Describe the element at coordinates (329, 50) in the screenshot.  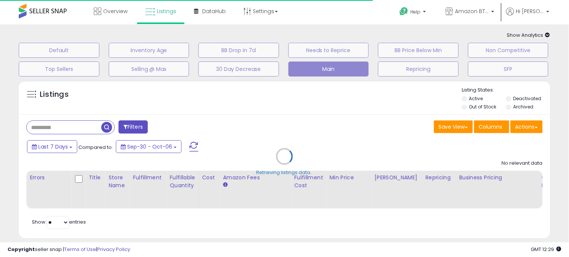
I see `button: Needs to Reprice` at that location.